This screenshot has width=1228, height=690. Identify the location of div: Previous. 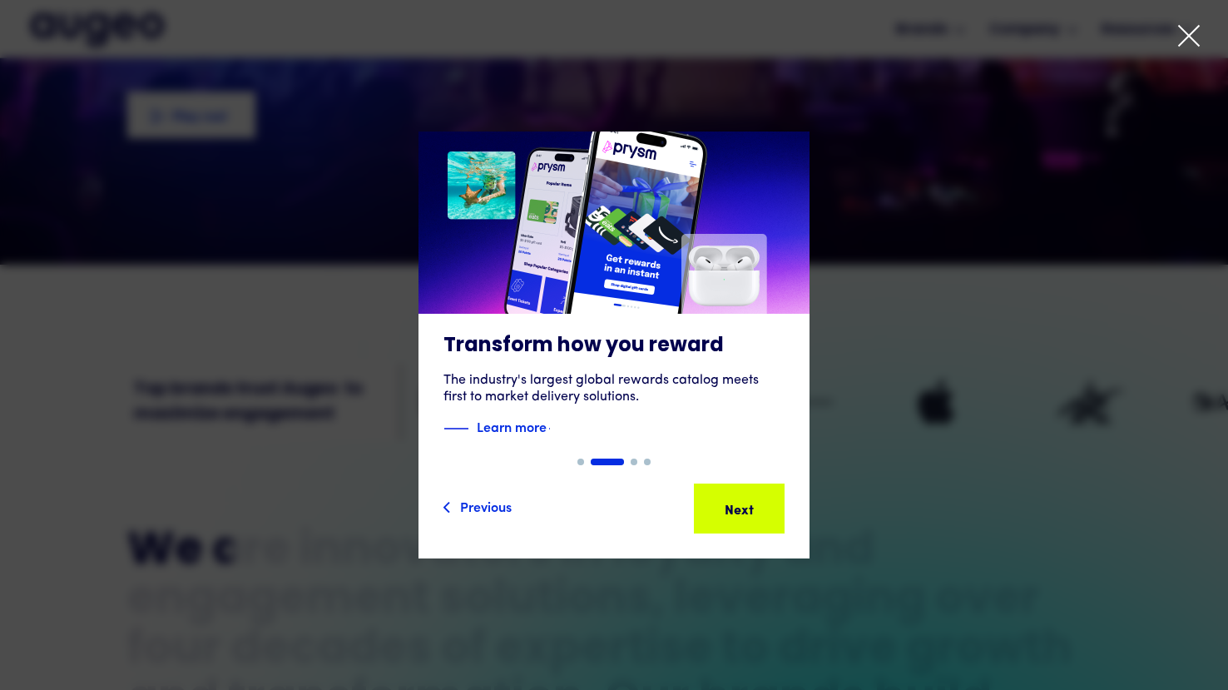
(486, 506).